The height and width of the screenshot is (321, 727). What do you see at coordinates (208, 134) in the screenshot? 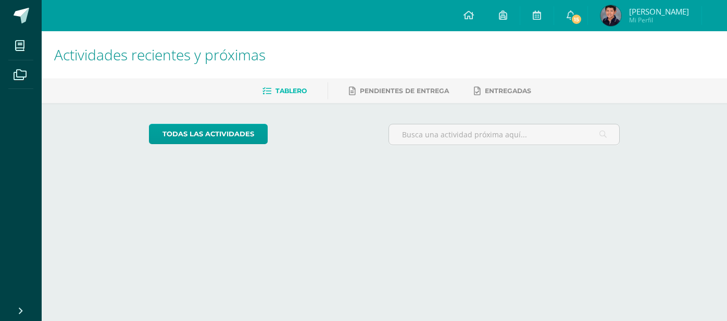
I see `a: todas las Actividades` at bounding box center [208, 134].